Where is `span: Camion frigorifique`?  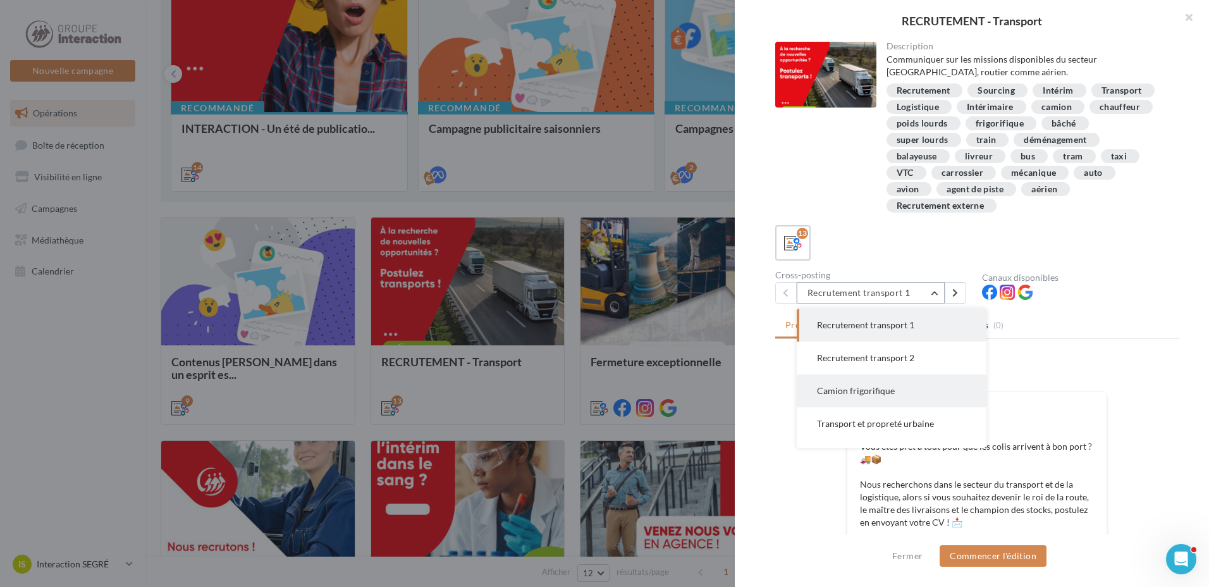
span: Camion frigorifique is located at coordinates (856, 390).